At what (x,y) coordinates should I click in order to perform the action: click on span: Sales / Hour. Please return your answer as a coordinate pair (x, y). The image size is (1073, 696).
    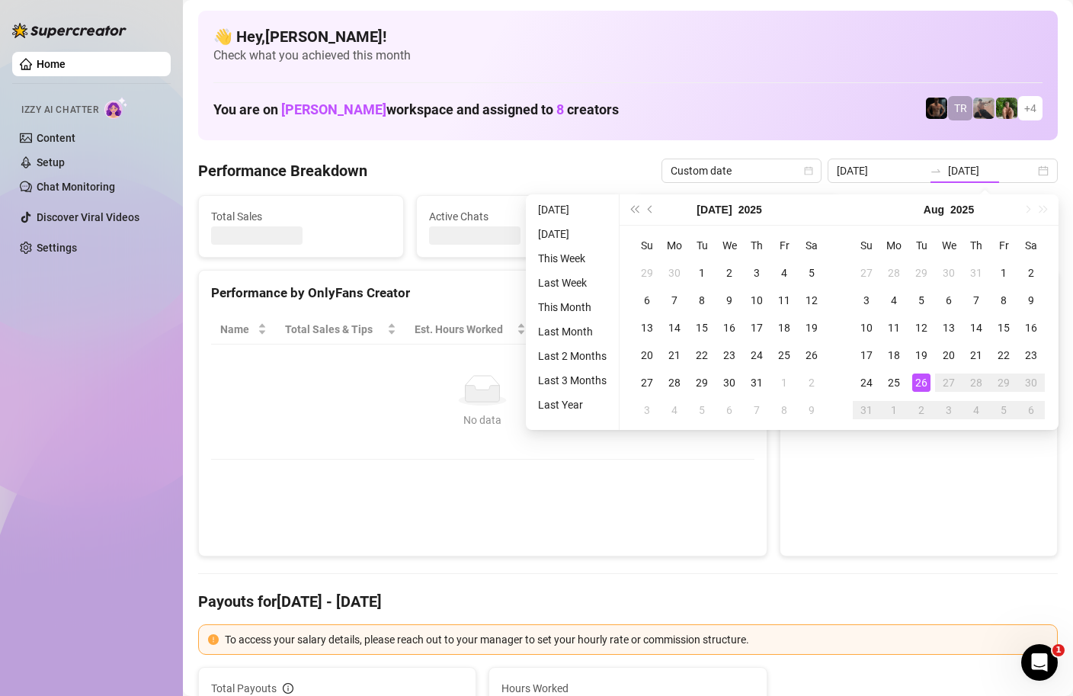
    Looking at the image, I should click on (578, 329).